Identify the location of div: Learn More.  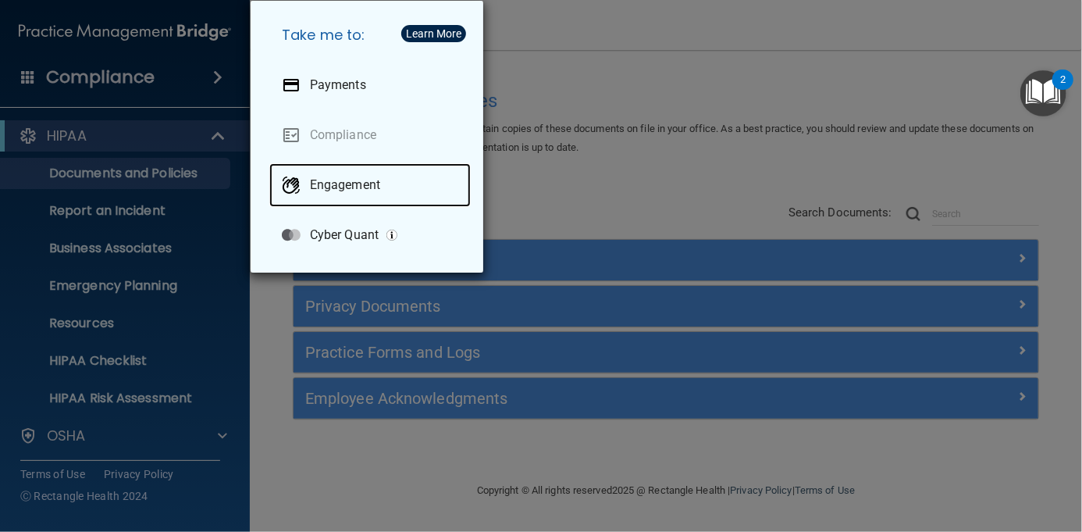
(433, 34).